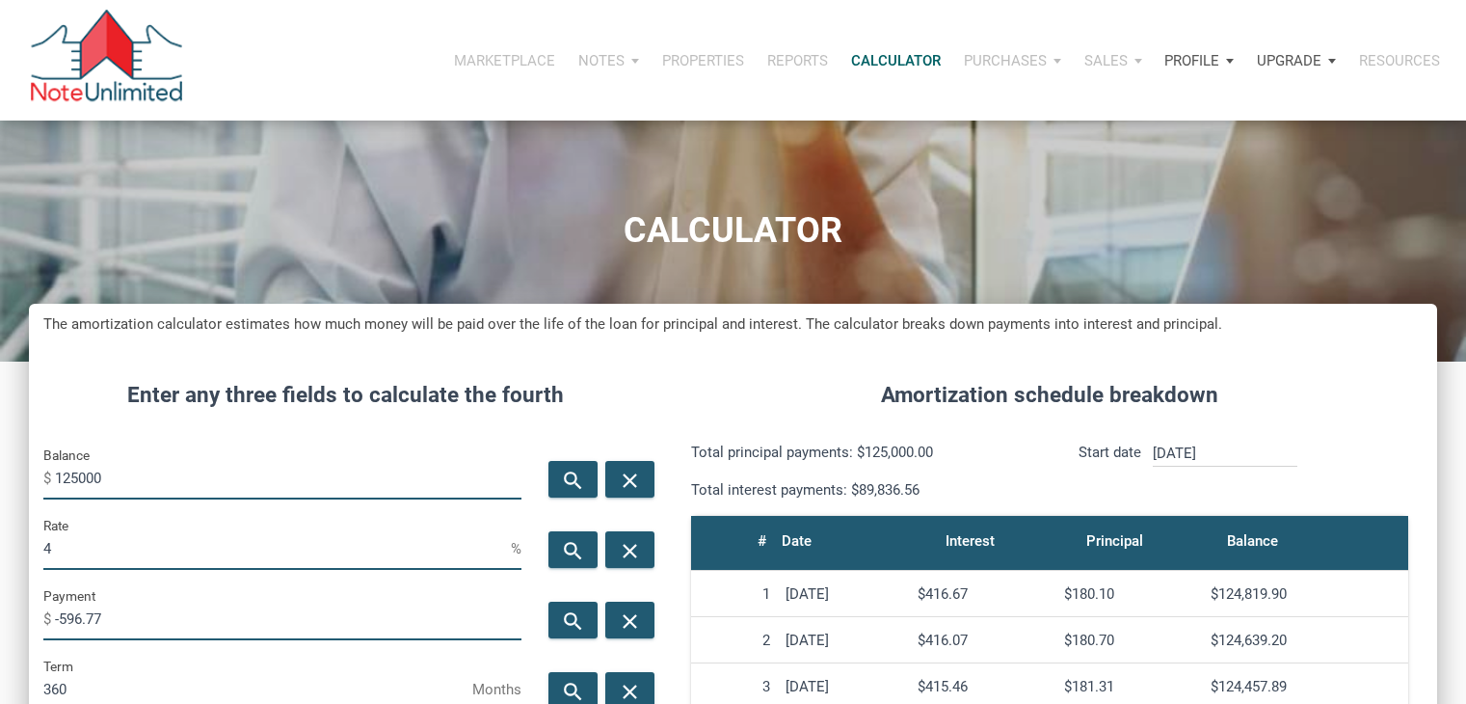  Describe the element at coordinates (67, 455) in the screenshot. I see `label: Balance` at that location.